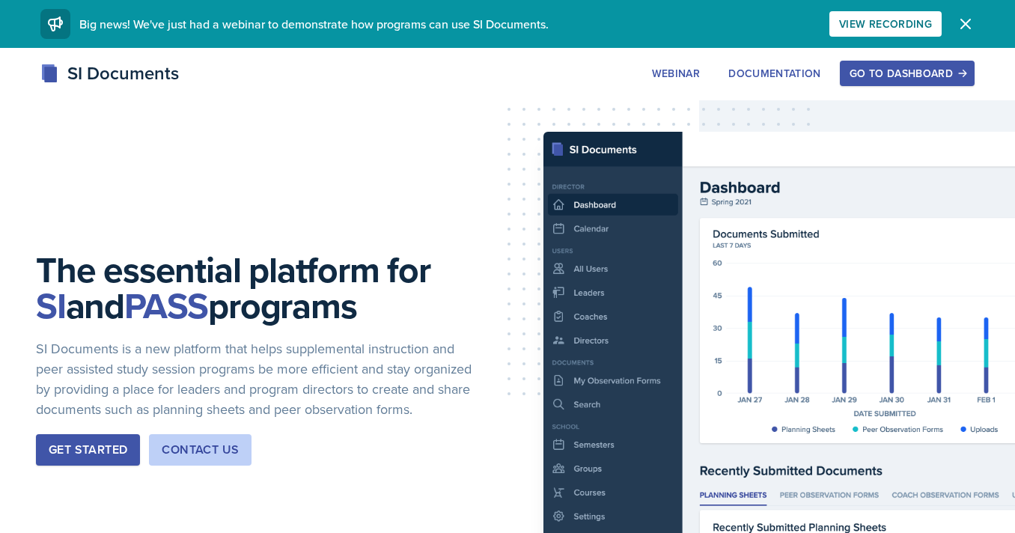 The width and height of the screenshot is (1015, 533). Describe the element at coordinates (907, 73) in the screenshot. I see `button: Go to Dashboard` at that location.